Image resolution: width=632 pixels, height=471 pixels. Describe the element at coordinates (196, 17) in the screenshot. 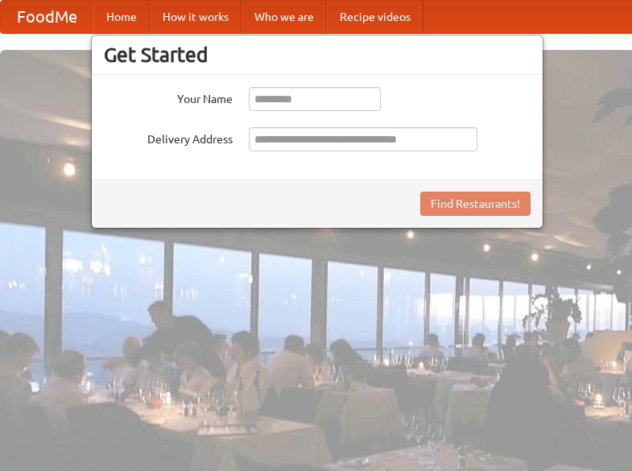

I see `a: How it works` at that location.